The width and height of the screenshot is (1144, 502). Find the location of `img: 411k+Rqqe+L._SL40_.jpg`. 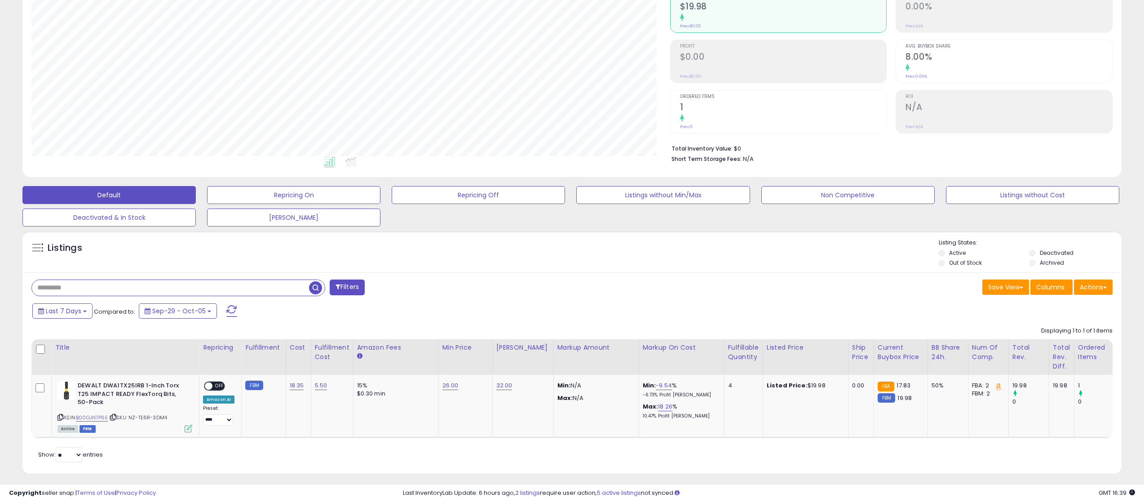

img: 411k+Rqqe+L._SL40_.jpg is located at coordinates (66, 390).